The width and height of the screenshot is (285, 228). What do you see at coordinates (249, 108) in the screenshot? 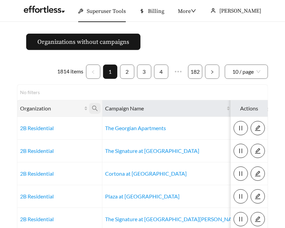
I see `th: Actions` at bounding box center [249, 108].